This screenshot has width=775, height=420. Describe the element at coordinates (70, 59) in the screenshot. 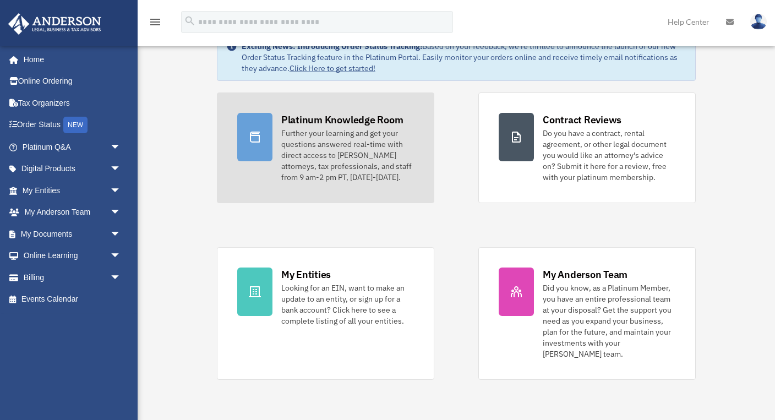

I see `a: Home` at that location.